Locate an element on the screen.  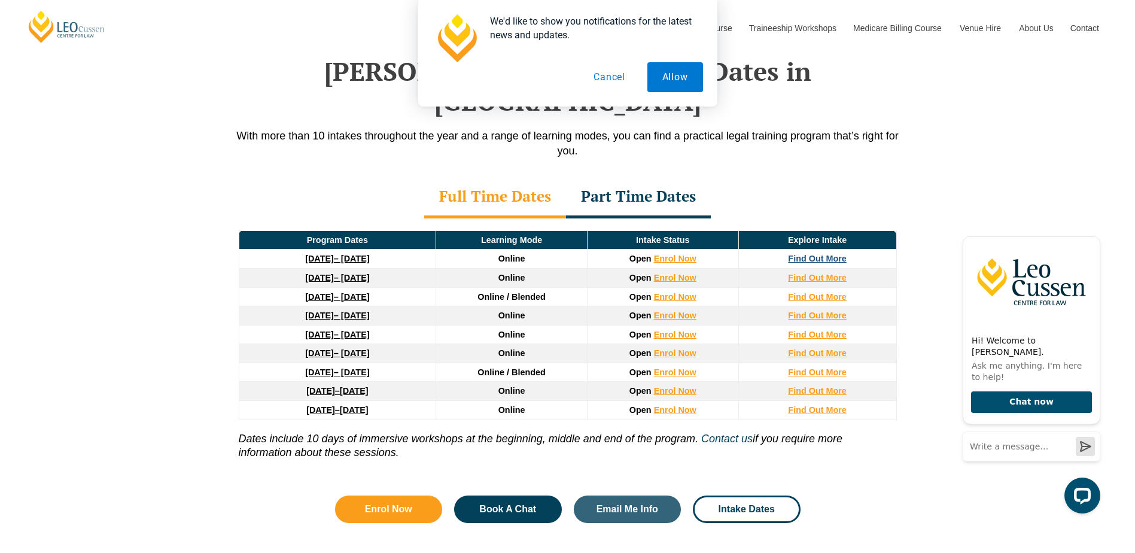
td: Learning Mode is located at coordinates (511, 240).